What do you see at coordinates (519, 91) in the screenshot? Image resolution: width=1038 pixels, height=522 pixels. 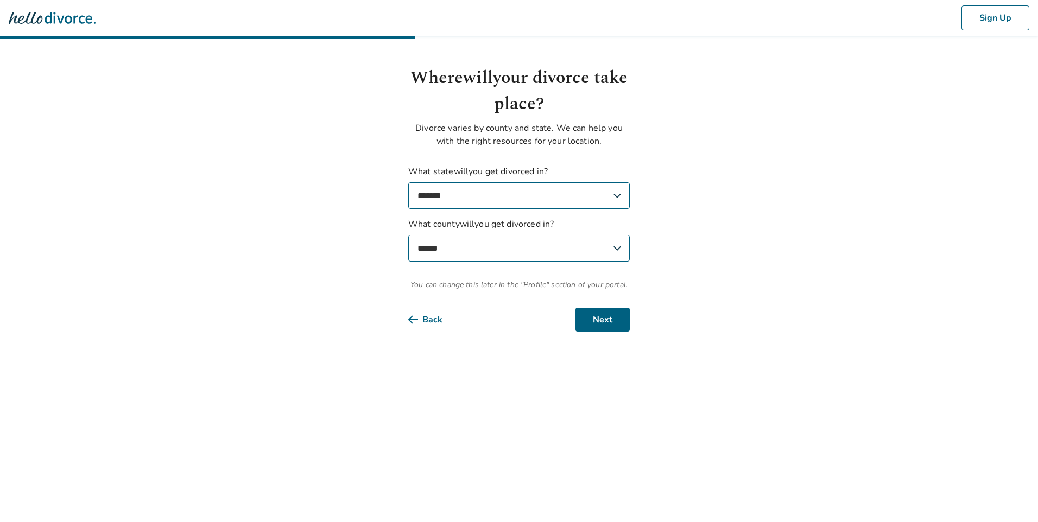 I see `h1: Where will your divorce take place?` at bounding box center [519, 91].